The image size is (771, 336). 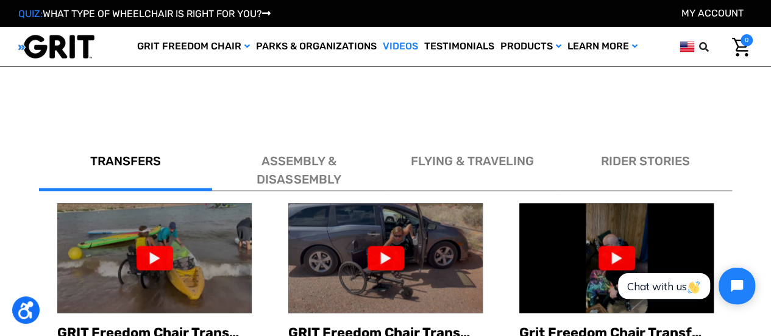 I want to click on img: GRIT All-Terrain Wheelchair and Mobility Equipment, so click(x=56, y=46).